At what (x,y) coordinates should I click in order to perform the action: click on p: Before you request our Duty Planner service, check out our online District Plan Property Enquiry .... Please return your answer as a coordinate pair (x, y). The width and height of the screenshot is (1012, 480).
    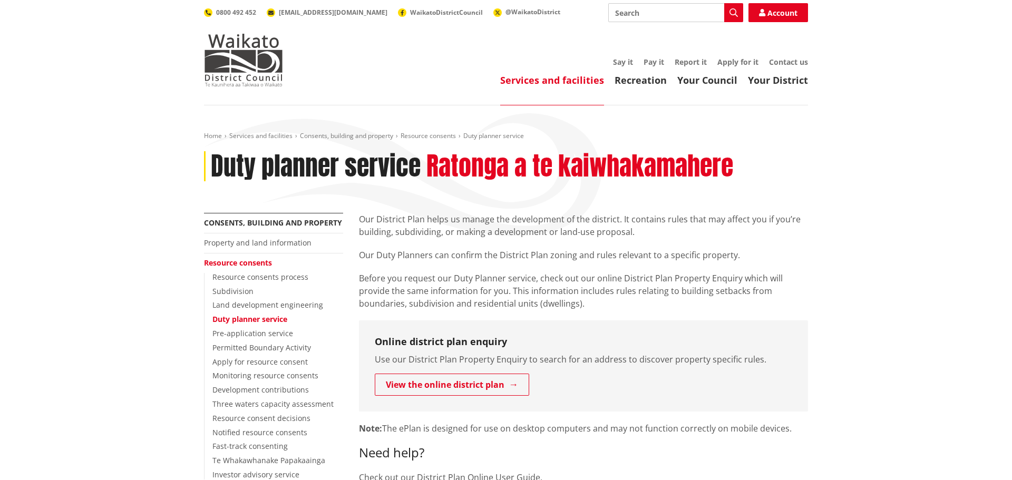
    Looking at the image, I should click on (583, 291).